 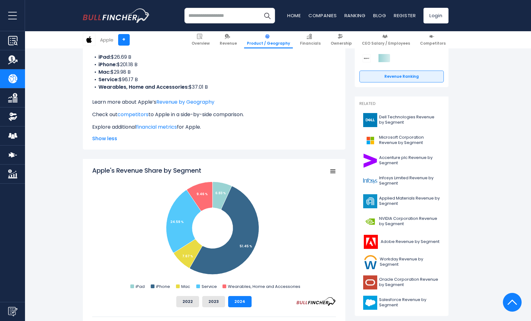 What do you see at coordinates (355, 15) in the screenshot?
I see `a: Ranking` at bounding box center [355, 15].